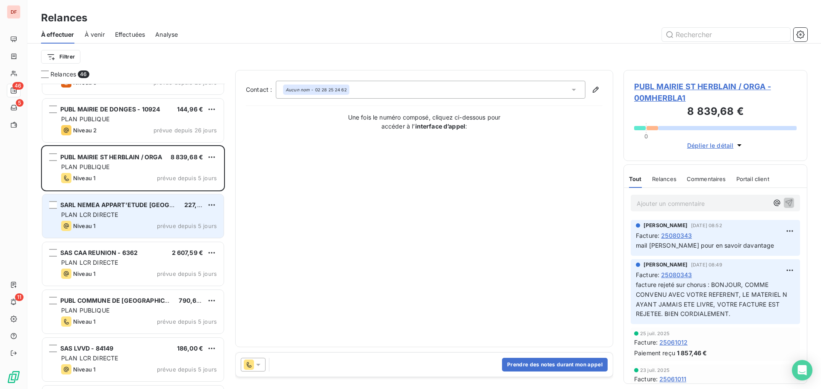 This screenshot has height=389, width=821. Describe the element at coordinates (715, 92) in the screenshot. I see `span: PUBL MAIRIE ST HERBLAIN / ORGA - 00MHERBLA1` at that location.